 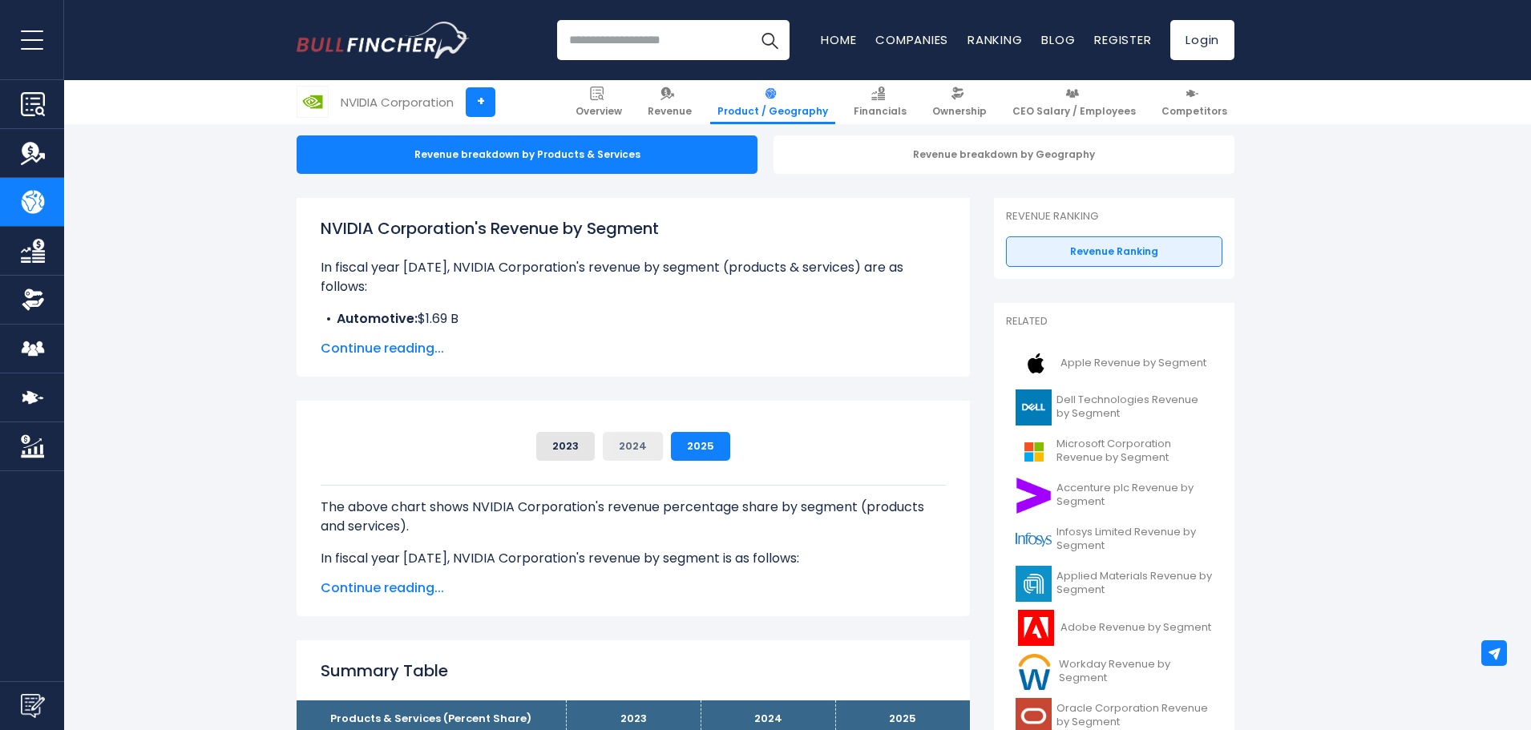 What do you see at coordinates (1004, 155) in the screenshot?
I see `div: Revenue breakdown by Geography` at bounding box center [1004, 155].